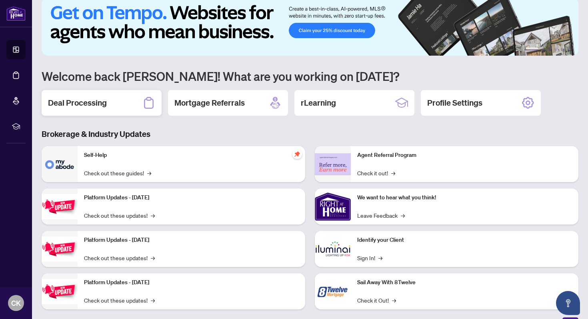 The image size is (588, 319). What do you see at coordinates (568, 303) in the screenshot?
I see `button: Open asap` at bounding box center [568, 303].